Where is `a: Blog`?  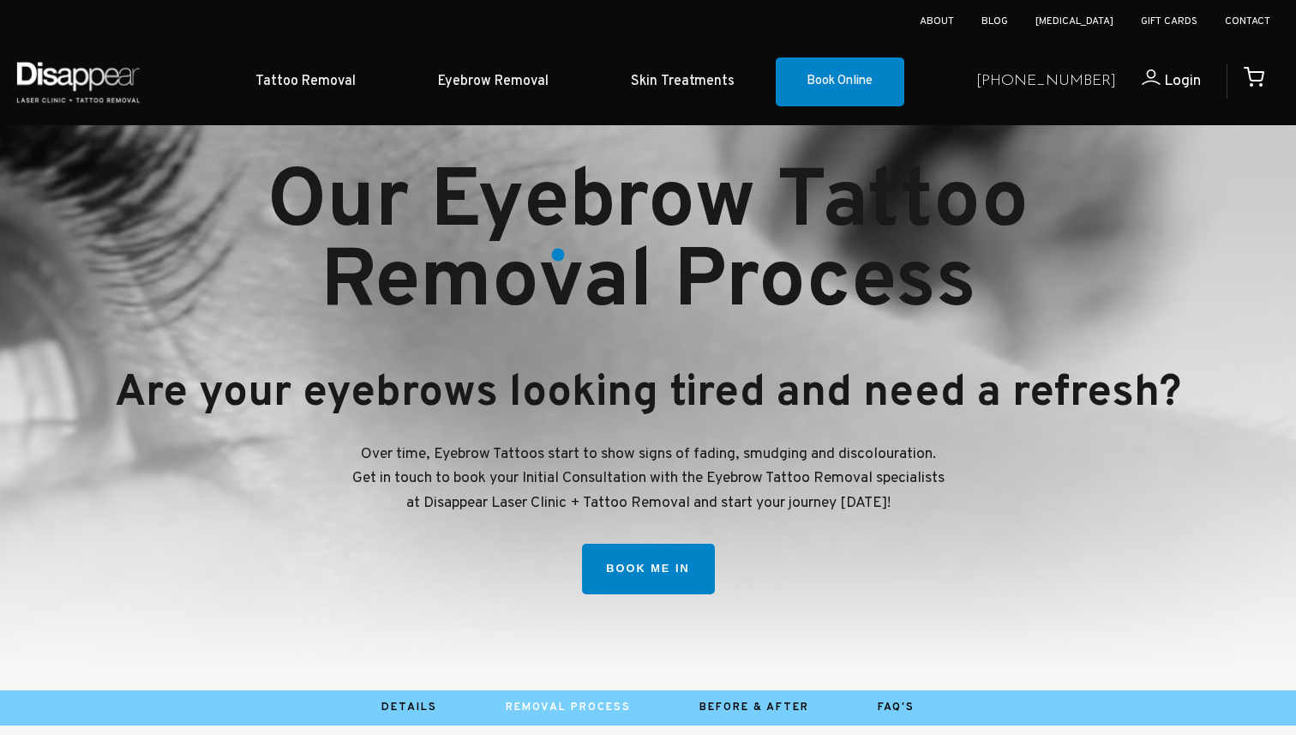 a: Blog is located at coordinates (994, 21).